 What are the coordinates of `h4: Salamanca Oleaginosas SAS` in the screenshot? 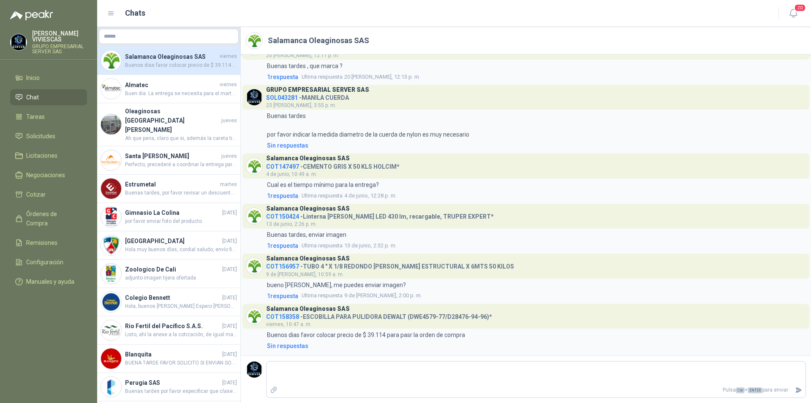 It's located at (171, 57).